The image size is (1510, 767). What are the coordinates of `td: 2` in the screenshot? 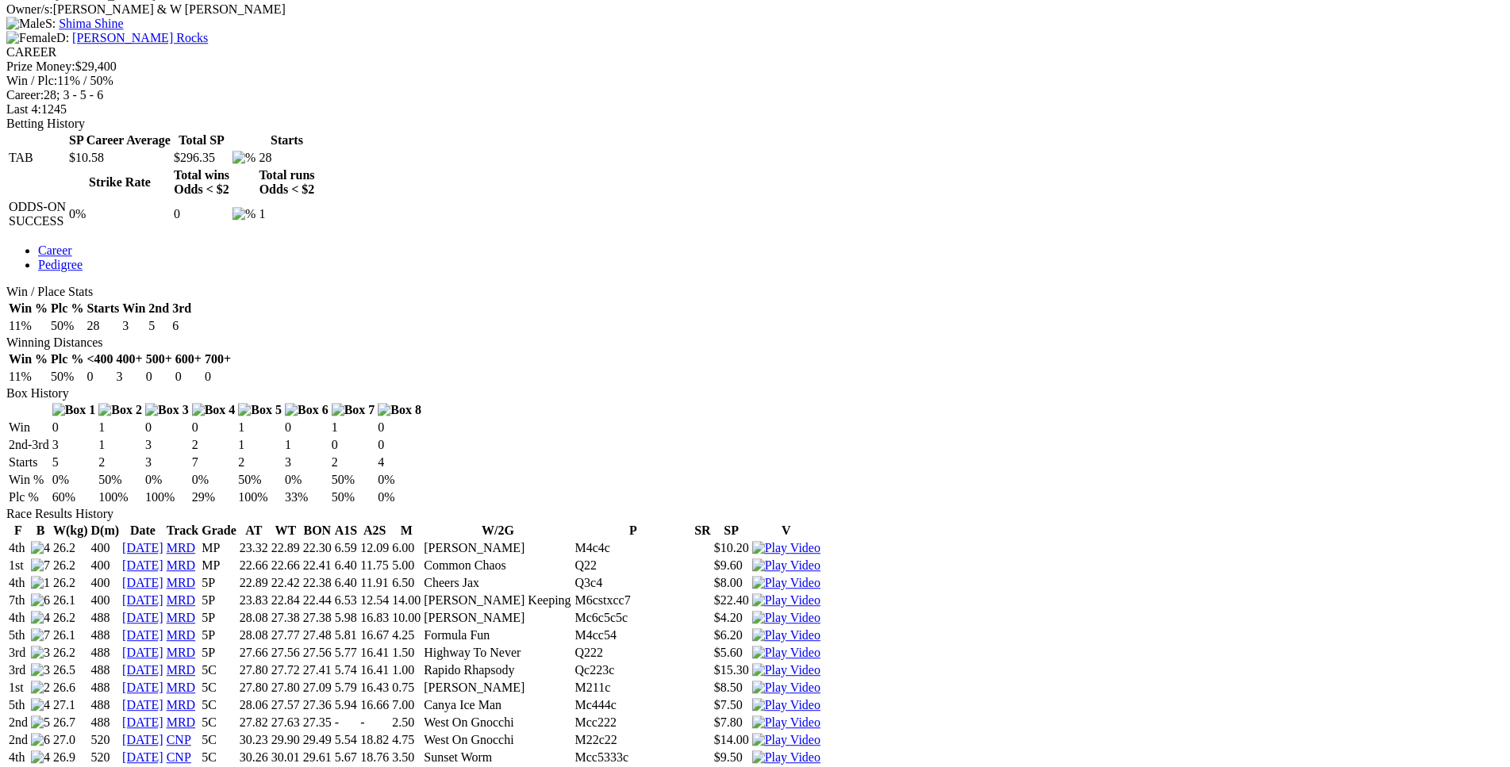 It's located at (260, 463).